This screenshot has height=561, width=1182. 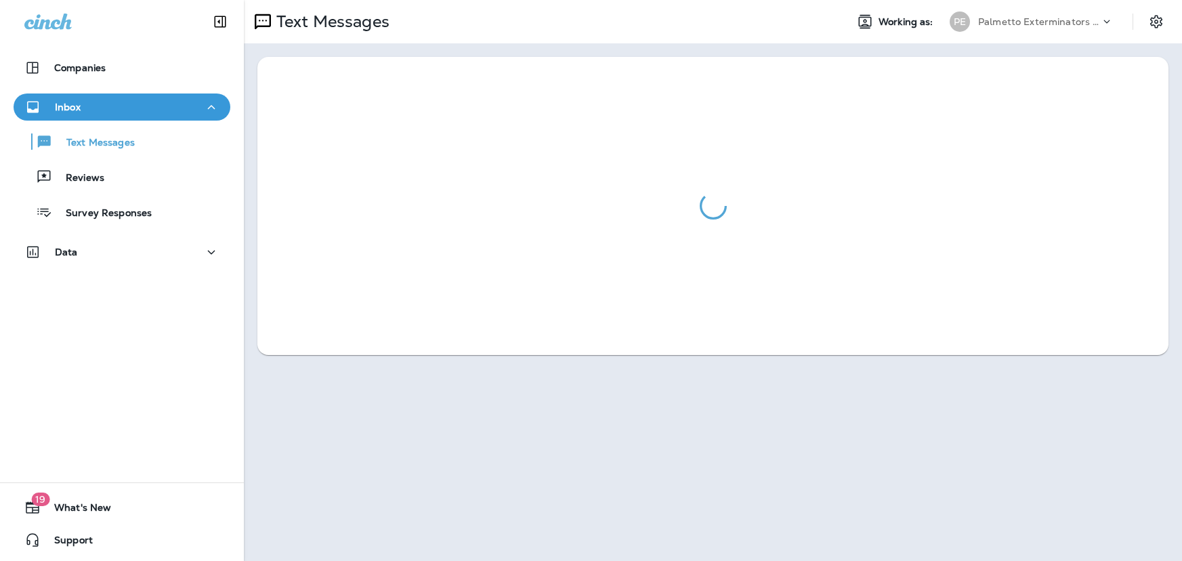 What do you see at coordinates (122, 142) in the screenshot?
I see `button: Text Messages` at bounding box center [122, 142].